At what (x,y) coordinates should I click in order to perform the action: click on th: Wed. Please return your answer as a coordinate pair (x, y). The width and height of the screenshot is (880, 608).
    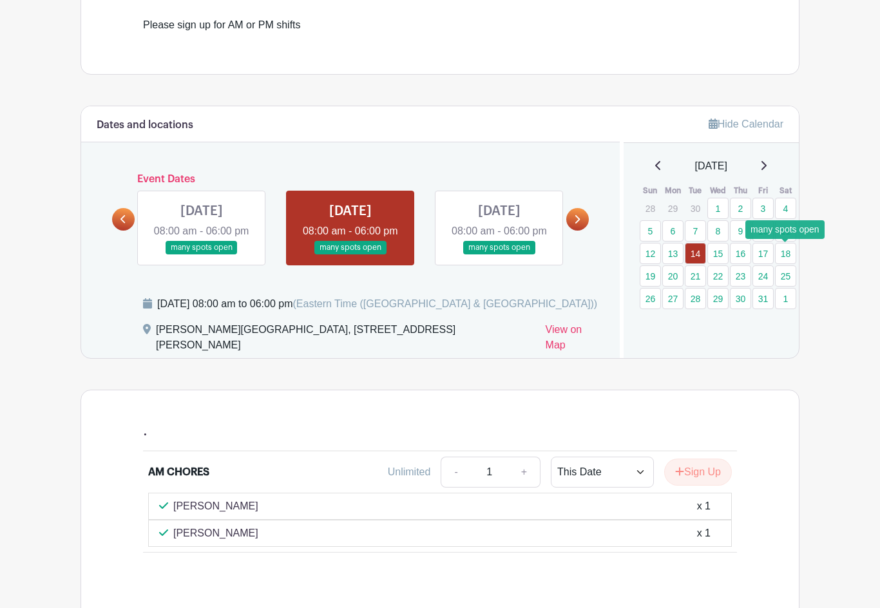
    Looking at the image, I should click on (717, 191).